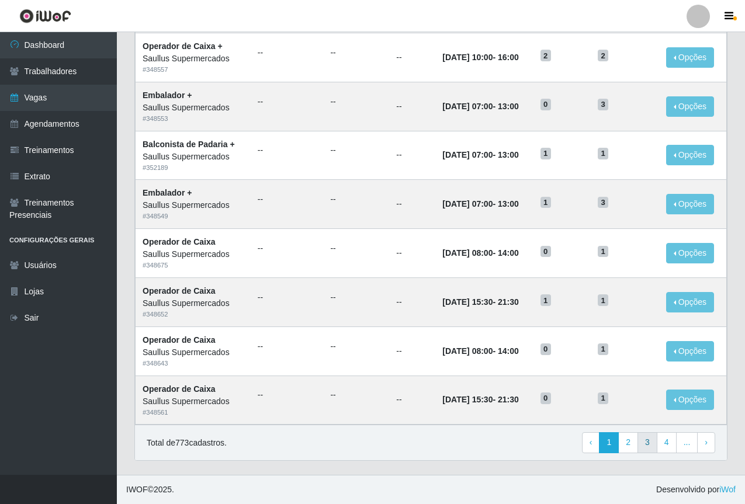  What do you see at coordinates (193, 70) in the screenshot?
I see `div: # 348557` at bounding box center [193, 70].